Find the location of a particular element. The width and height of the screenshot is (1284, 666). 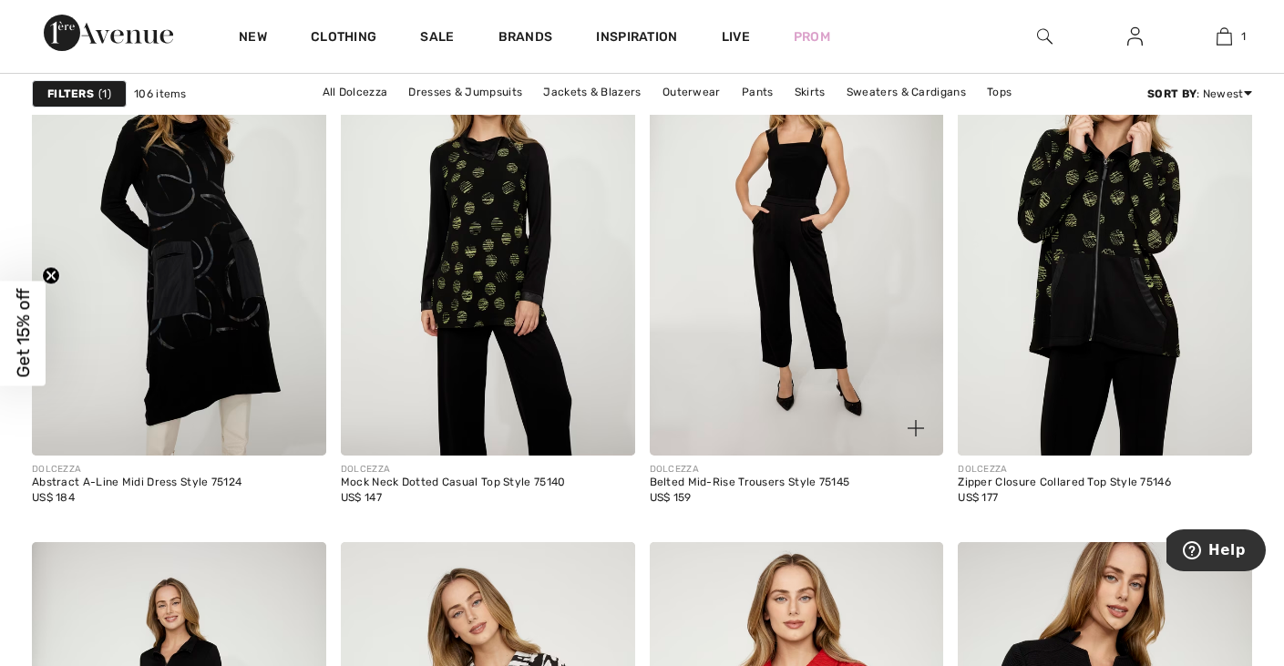

span: Help is located at coordinates (60, 21).